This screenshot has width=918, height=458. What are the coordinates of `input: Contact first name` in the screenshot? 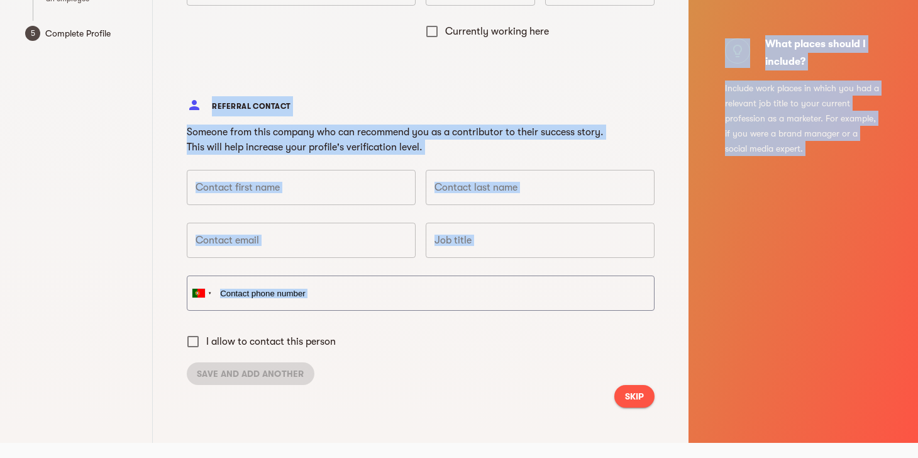 It's located at (301, 187).